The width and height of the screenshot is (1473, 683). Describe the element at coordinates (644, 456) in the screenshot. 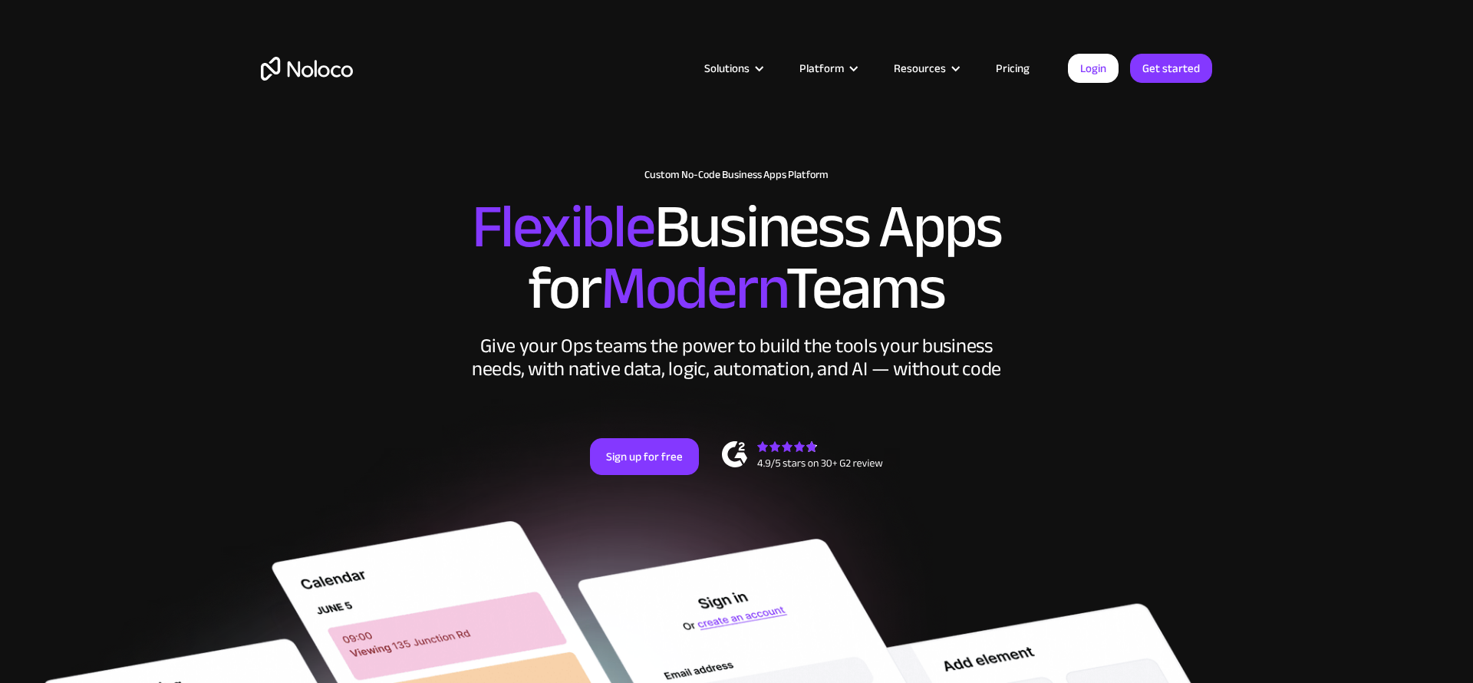

I see `a: Sign up for free` at that location.